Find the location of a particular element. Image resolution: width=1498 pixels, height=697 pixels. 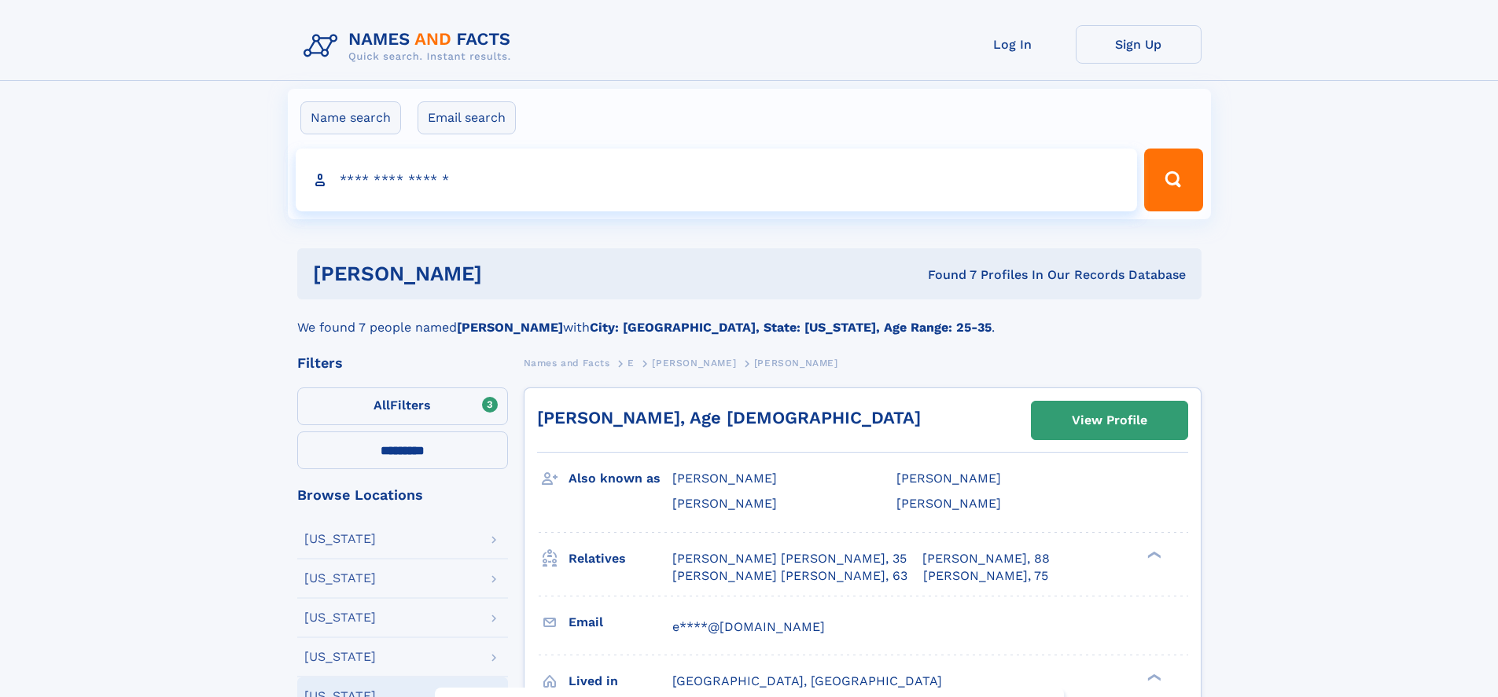

a: Log In is located at coordinates (1013, 44).